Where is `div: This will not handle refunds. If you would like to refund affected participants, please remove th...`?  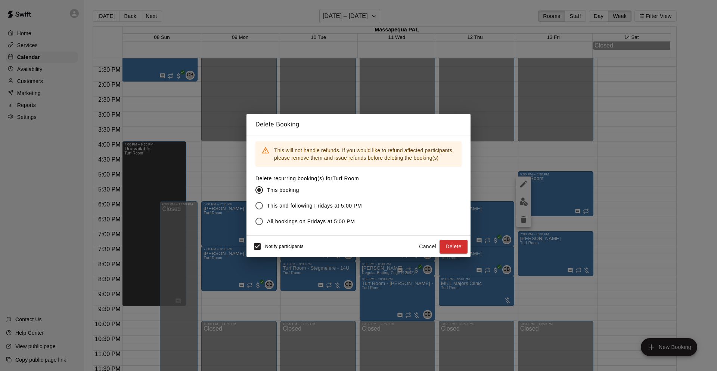 div: This will not handle refunds. If you would like to refund affected participants, please remove th... is located at coordinates (365, 154).